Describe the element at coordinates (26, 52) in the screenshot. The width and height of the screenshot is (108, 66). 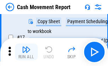
I see `button: Run All` at that location.